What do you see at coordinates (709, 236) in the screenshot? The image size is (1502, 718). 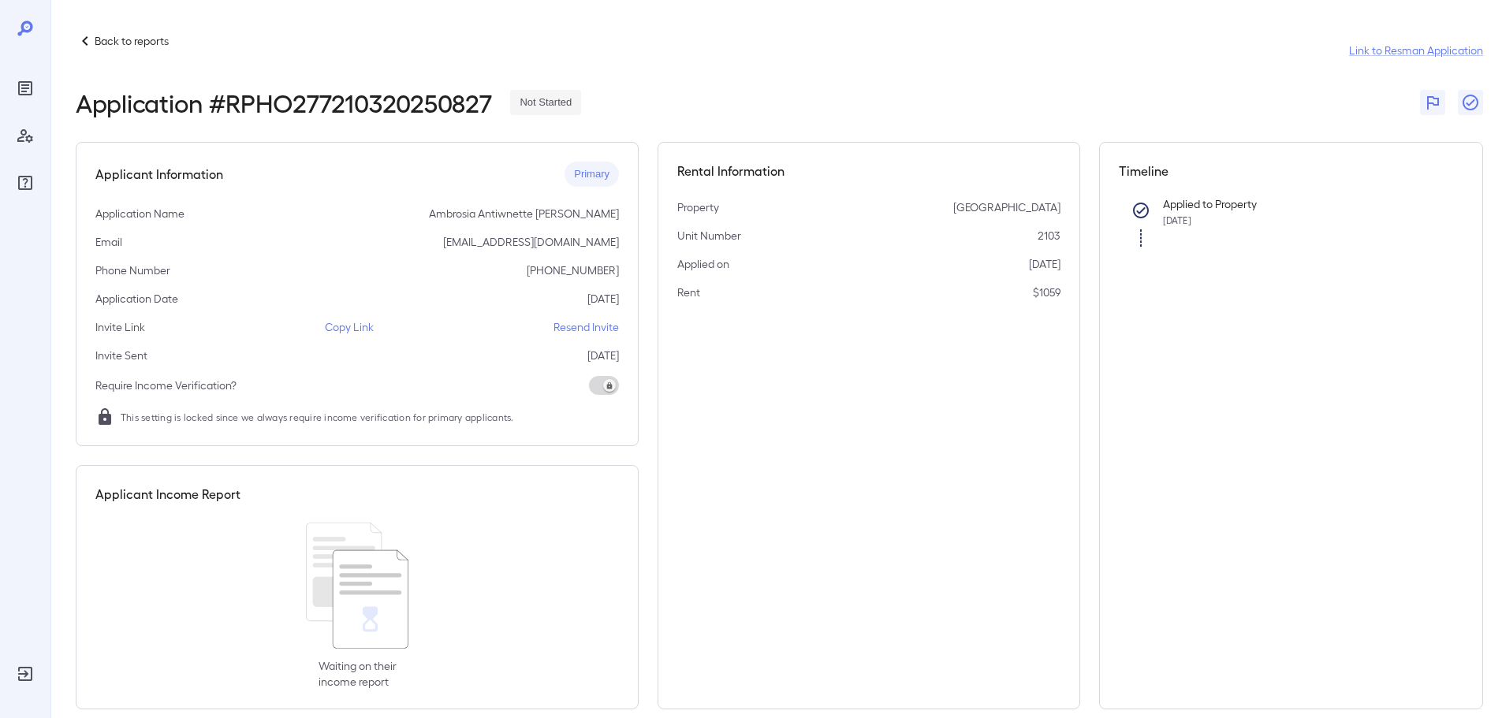 I see `p: Unit Number` at bounding box center [709, 236].